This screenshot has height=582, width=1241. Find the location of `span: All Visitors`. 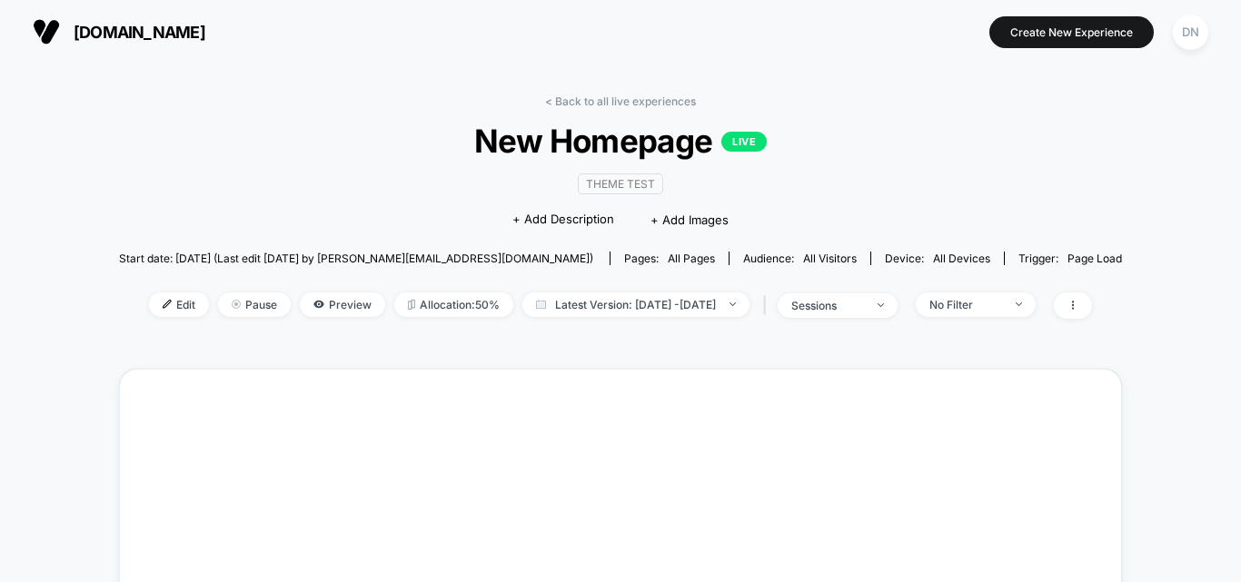

span: All Visitors is located at coordinates (829, 258).